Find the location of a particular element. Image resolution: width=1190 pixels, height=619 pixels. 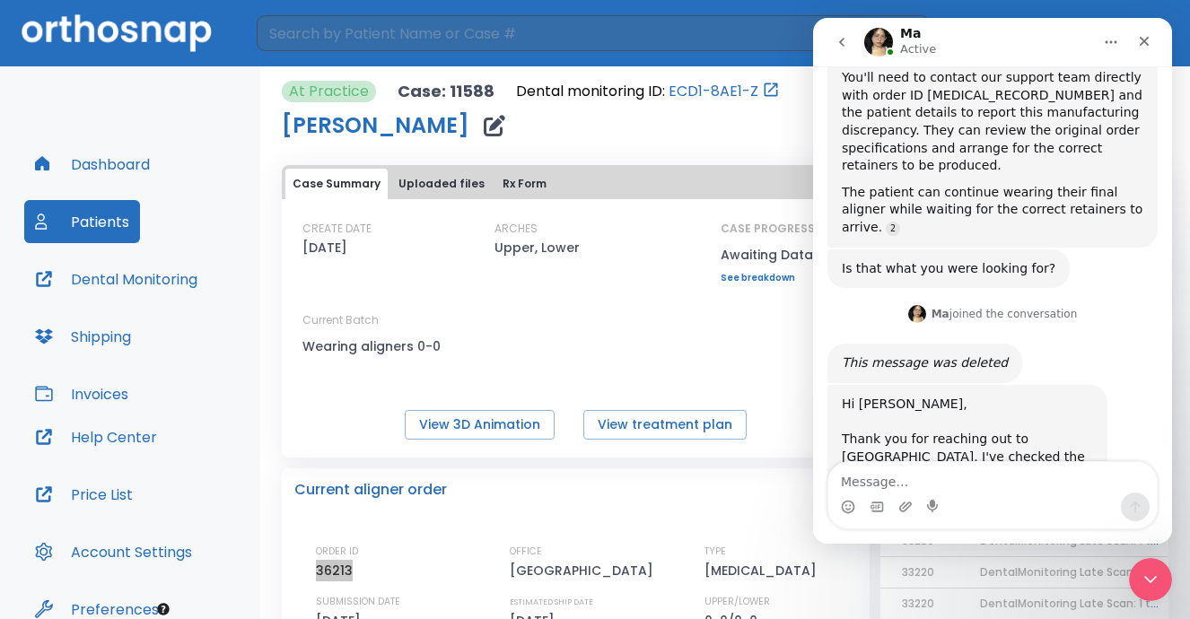

p: ESTIMATED SHIP DATE is located at coordinates (551, 602).